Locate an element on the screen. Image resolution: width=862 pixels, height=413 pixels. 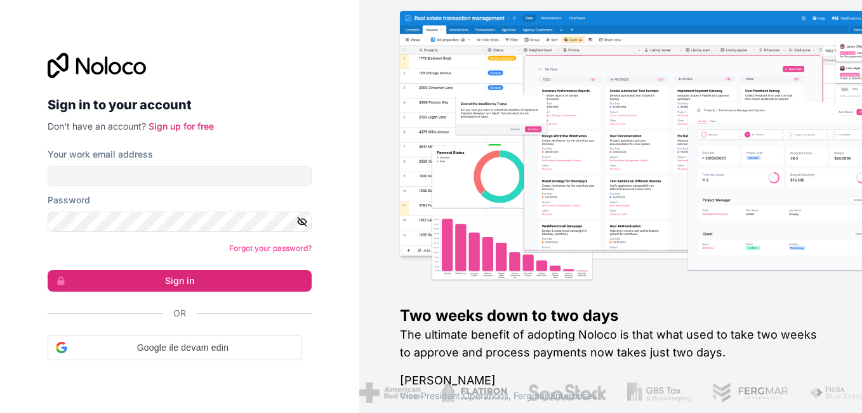
h1: Two weeks down to two days is located at coordinates (611, 316).